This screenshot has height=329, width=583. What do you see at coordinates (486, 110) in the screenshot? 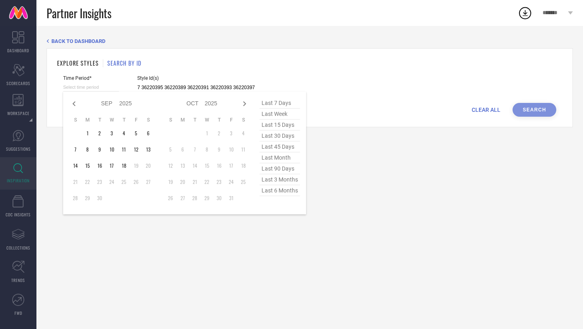
I see `span: CLEAR ALL` at bounding box center [486, 110].